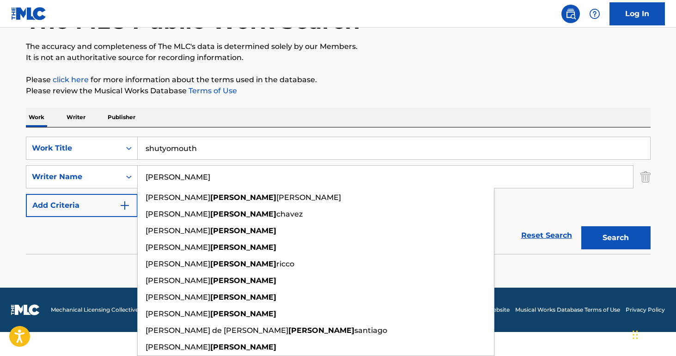 The image size is (676, 356). What do you see at coordinates (637, 14) in the screenshot?
I see `a: Log In` at bounding box center [637, 14].